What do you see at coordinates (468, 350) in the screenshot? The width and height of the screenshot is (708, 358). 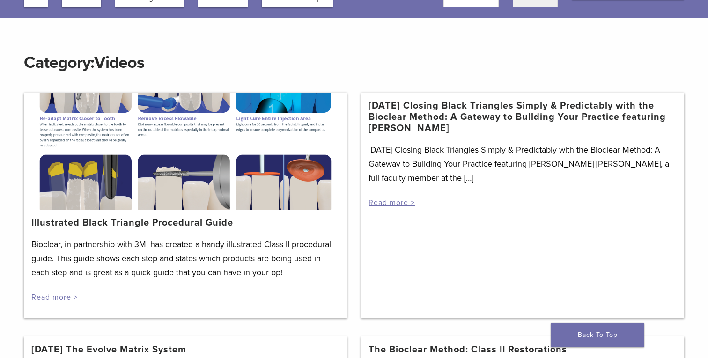 I see `a: The Bioclear Method: Class II Restorations` at bounding box center [468, 350].